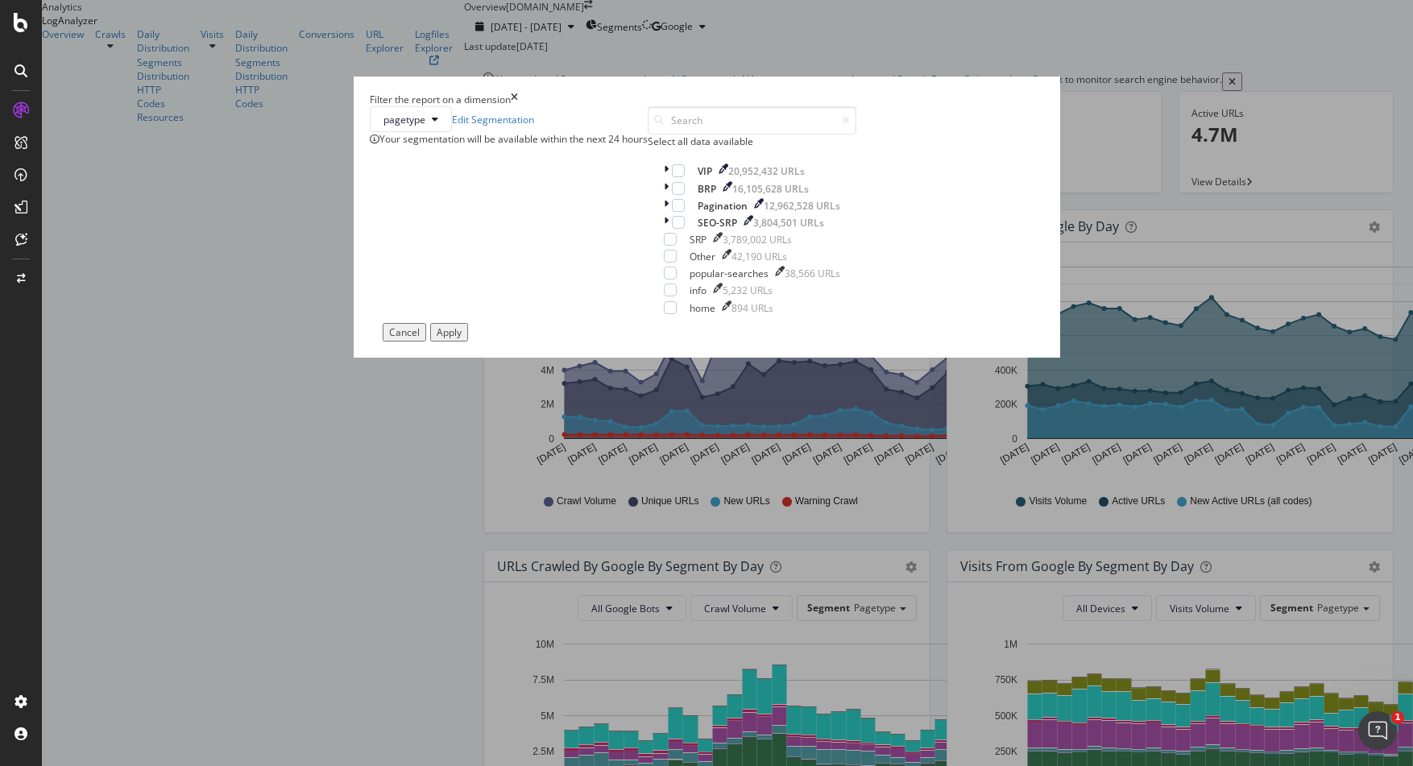 This screenshot has width=1413, height=766. Describe the element at coordinates (766, 171) in the screenshot. I see `div: 20,952,432 URLs` at that location.